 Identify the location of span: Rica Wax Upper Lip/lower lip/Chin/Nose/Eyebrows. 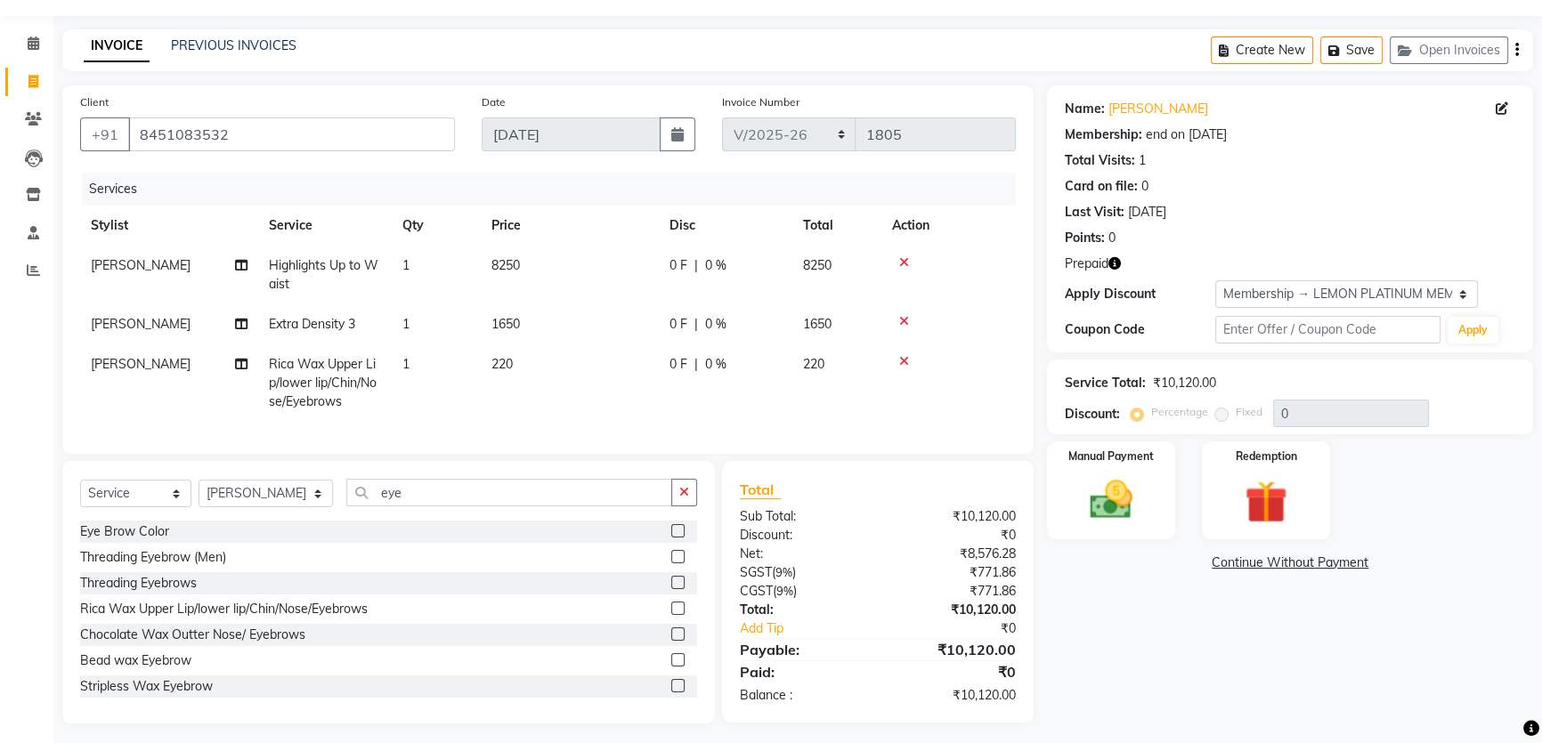
(322, 383).